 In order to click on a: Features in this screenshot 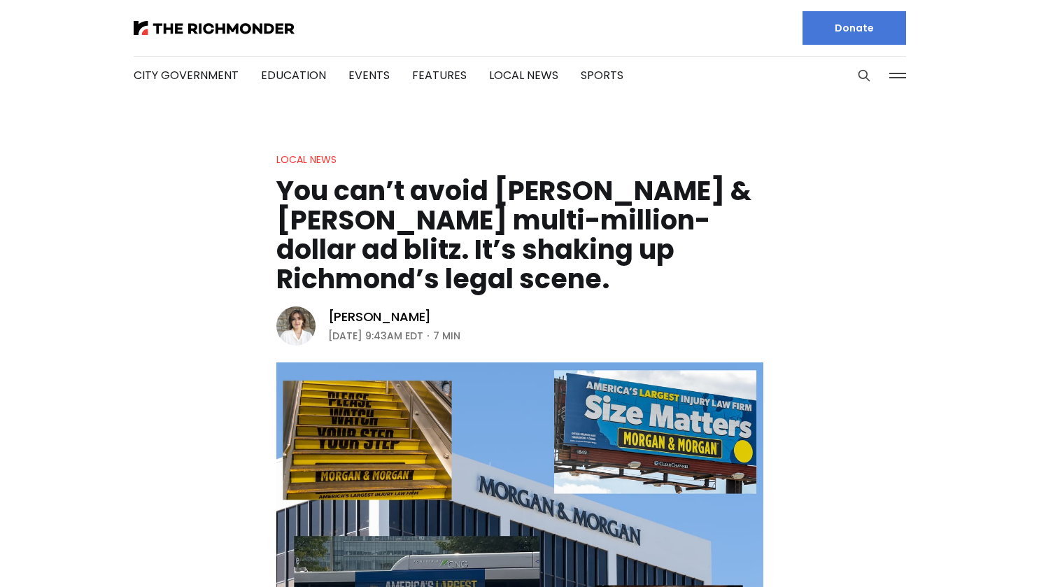, I will do `click(440, 75)`.